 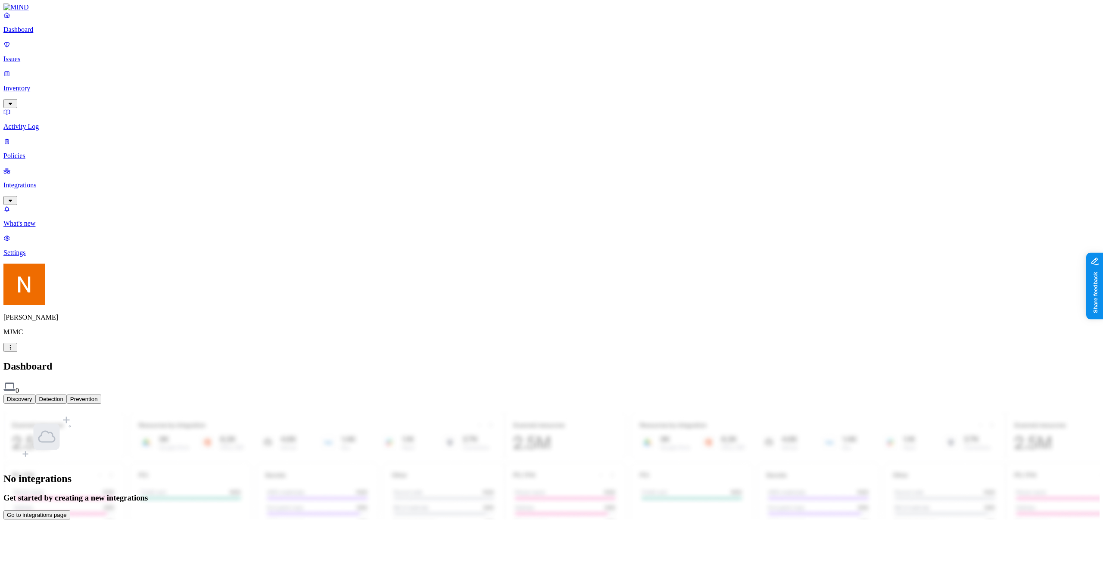 What do you see at coordinates (551, 22) in the screenshot?
I see `a: Dashboard` at bounding box center [551, 22].